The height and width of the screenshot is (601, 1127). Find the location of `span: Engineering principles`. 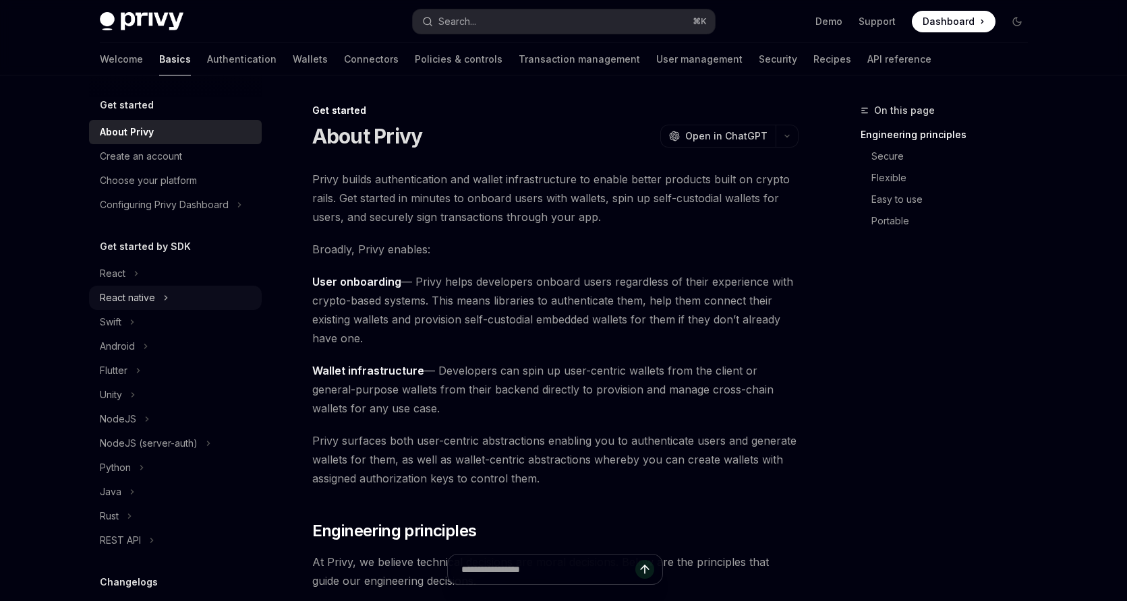

span: Engineering principles is located at coordinates (394, 531).